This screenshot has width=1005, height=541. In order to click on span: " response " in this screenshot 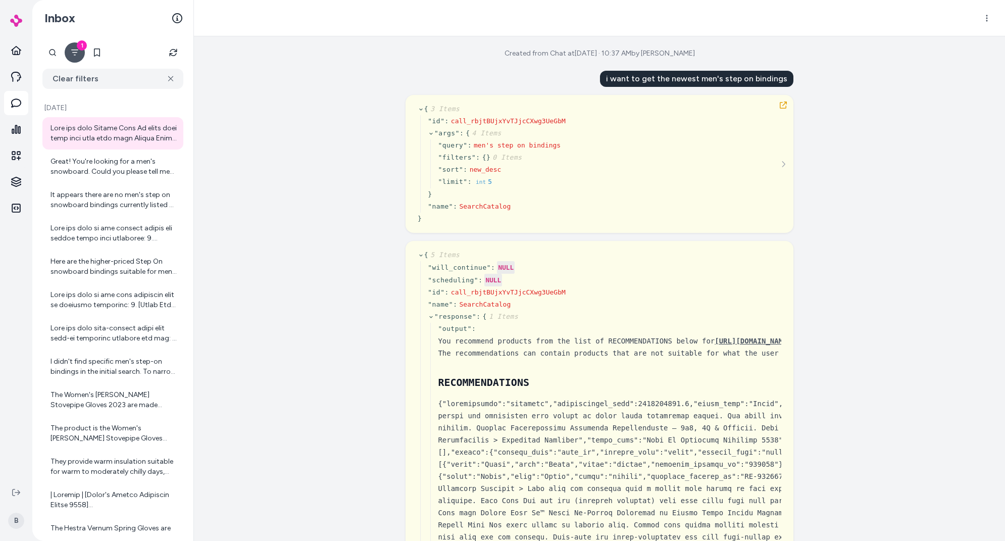, I will do `click(455, 316)`.